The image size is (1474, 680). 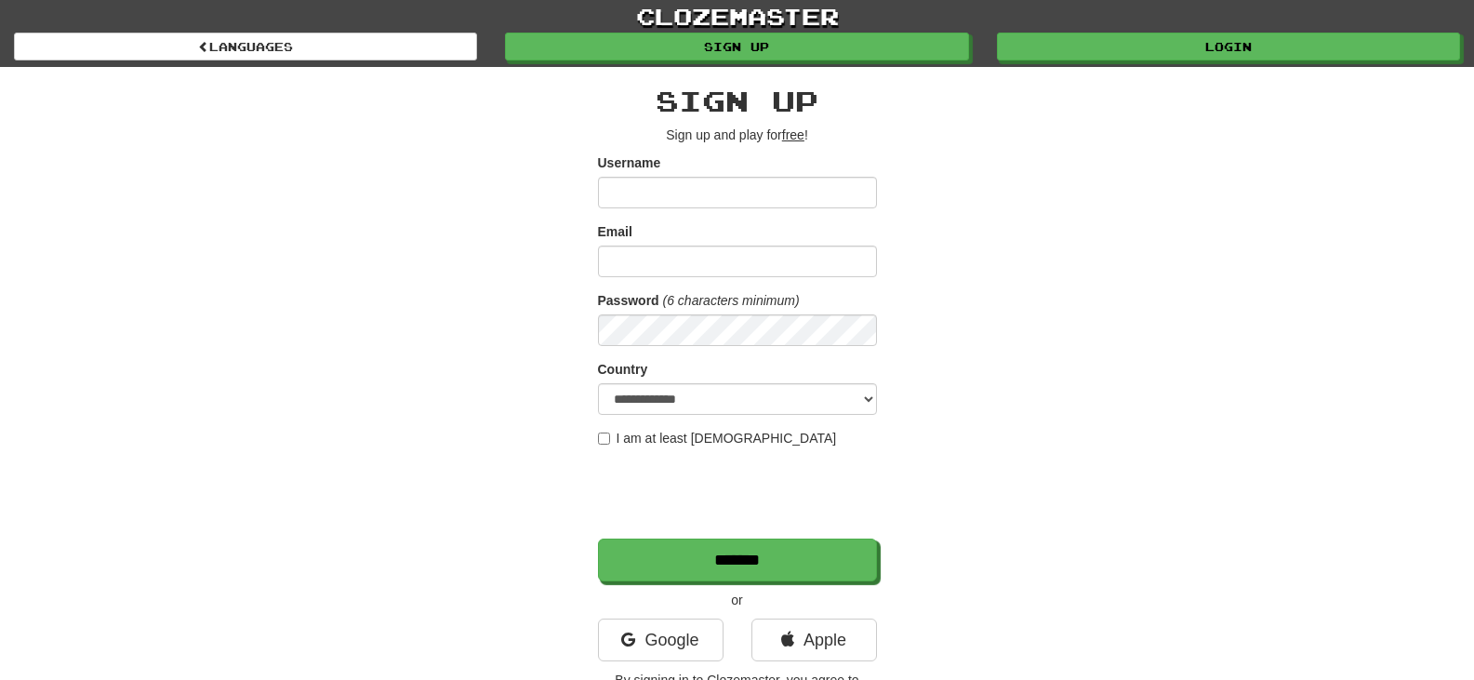 I want to click on a: Languages, so click(x=246, y=47).